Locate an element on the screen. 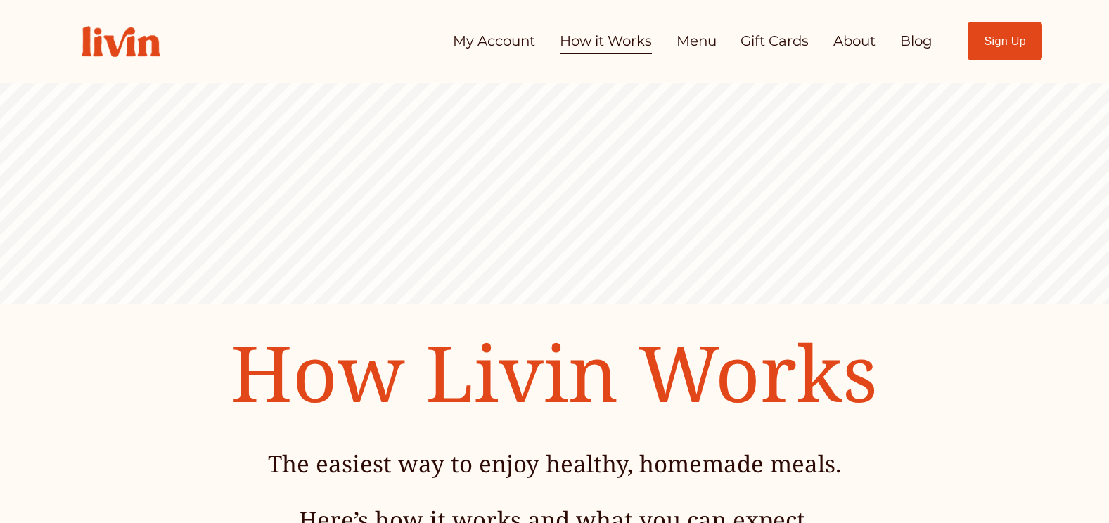  img: Livin is located at coordinates (121, 41).